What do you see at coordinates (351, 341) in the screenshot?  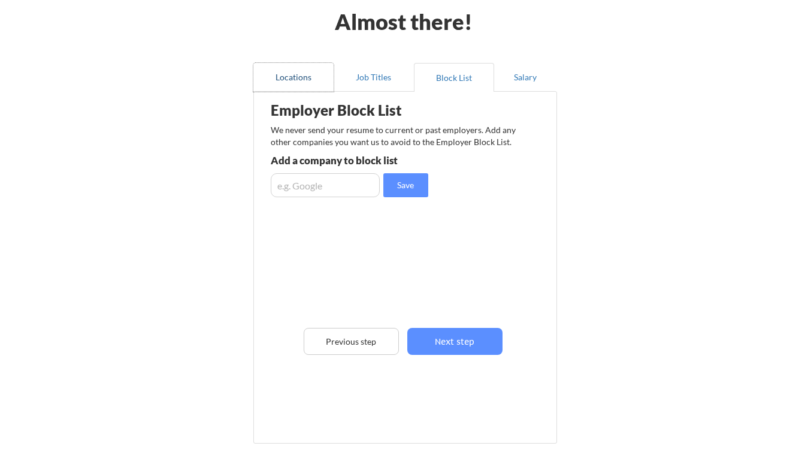 I see `button: Previous step` at bounding box center [351, 341].